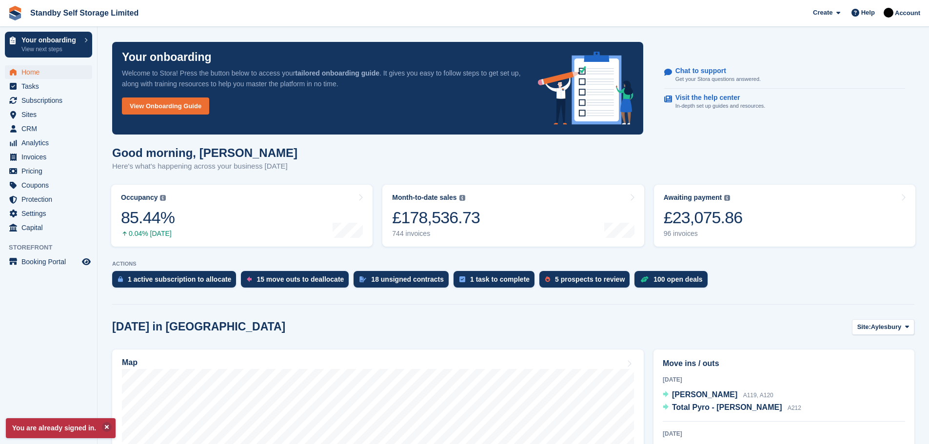  Describe the element at coordinates (794, 408) in the screenshot. I see `span: A212` at that location.